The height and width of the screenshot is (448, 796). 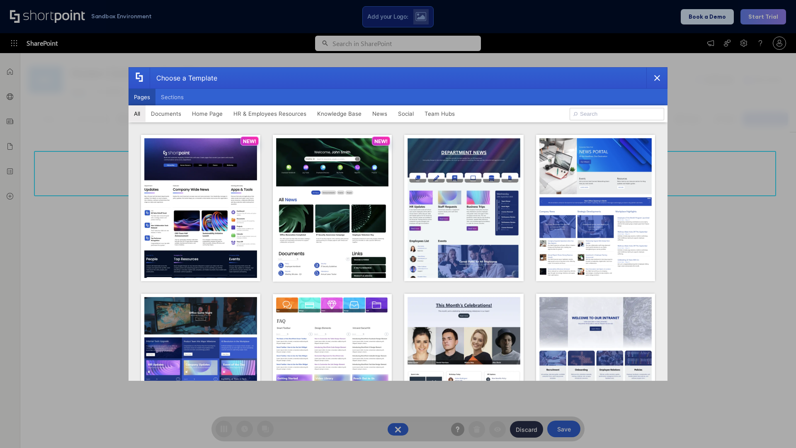 What do you see at coordinates (142, 97) in the screenshot?
I see `button: Pages` at bounding box center [142, 97].